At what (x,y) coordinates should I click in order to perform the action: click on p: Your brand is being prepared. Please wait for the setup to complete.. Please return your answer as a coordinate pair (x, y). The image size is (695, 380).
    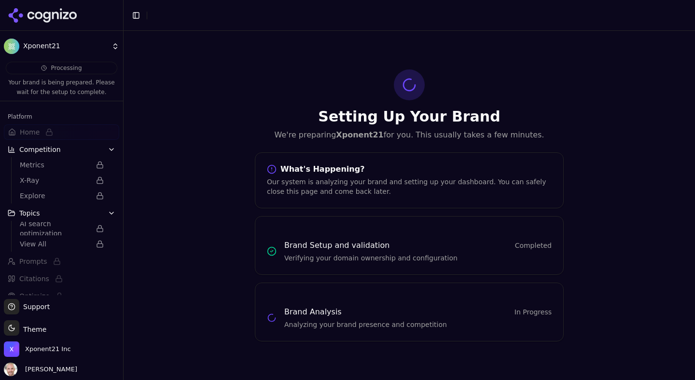
    Looking at the image, I should click on (61, 87).